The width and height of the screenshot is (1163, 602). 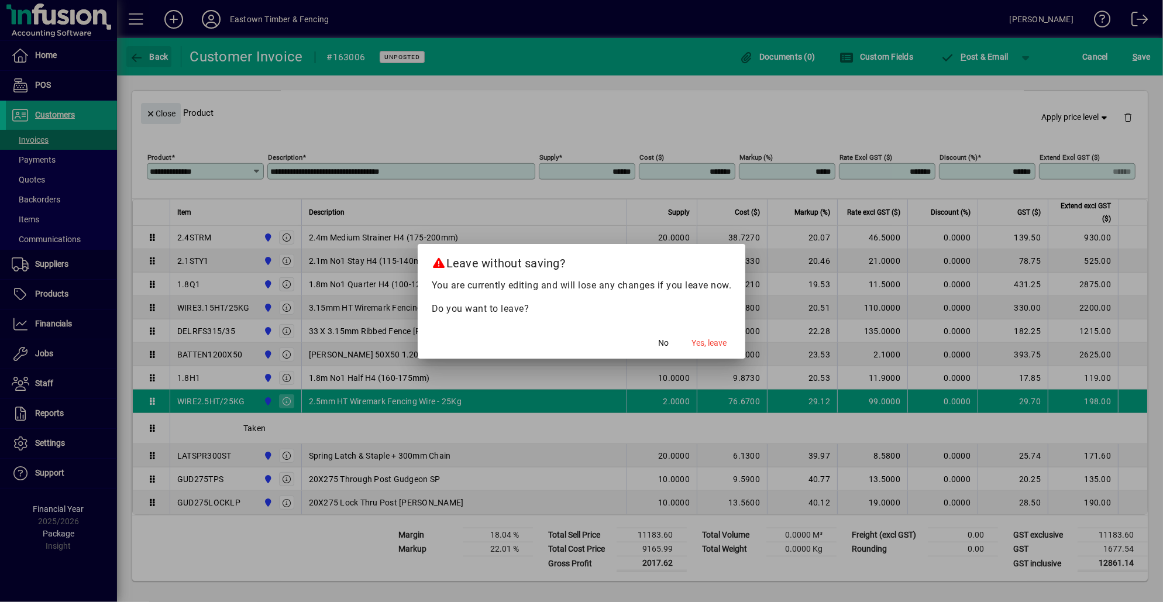 What do you see at coordinates (581, 285) in the screenshot?
I see `p: You are currently editing and will lose any changes if you leave now.` at bounding box center [581, 285].